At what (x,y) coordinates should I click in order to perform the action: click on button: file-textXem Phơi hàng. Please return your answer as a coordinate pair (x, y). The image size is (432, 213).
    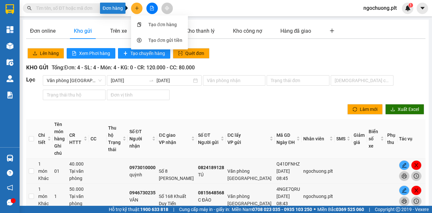
    Looking at the image, I should click on (91, 53).